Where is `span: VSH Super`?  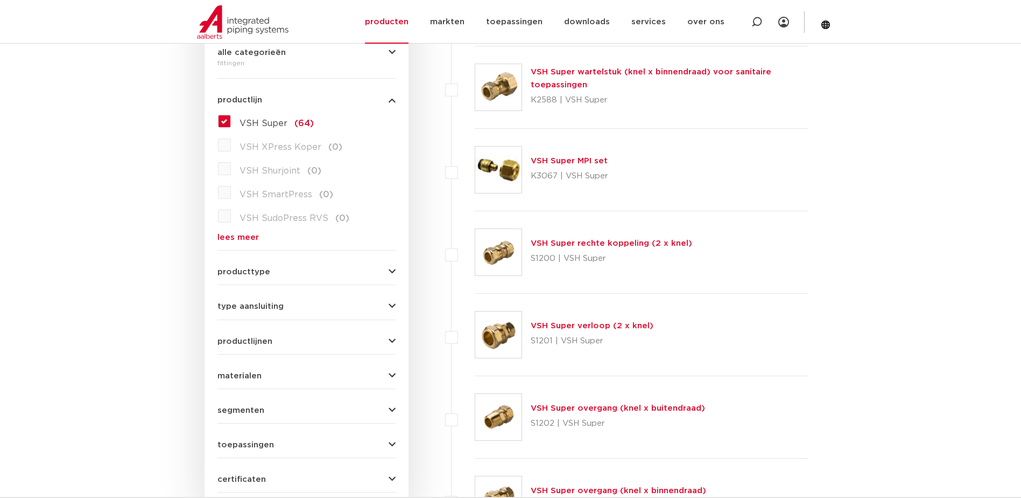 span: VSH Super is located at coordinates (263, 123).